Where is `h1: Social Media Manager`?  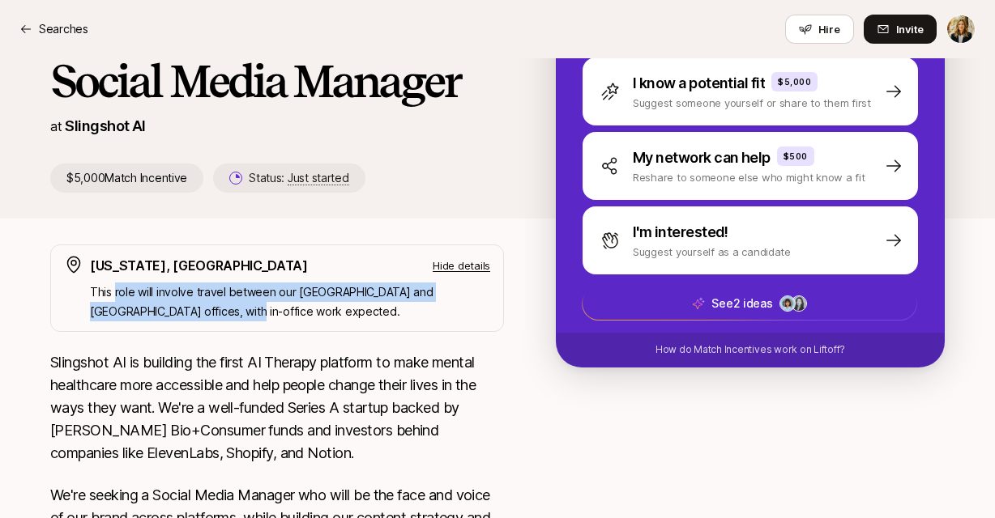
h1: Social Media Manager is located at coordinates (277, 81).